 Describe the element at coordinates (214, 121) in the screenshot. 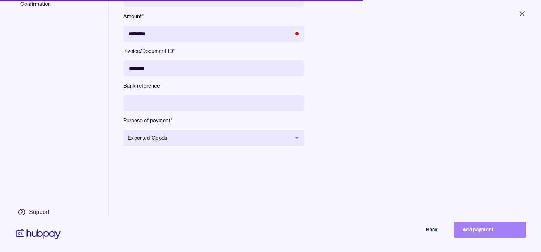

I see `label: Purpose of payment` at that location.